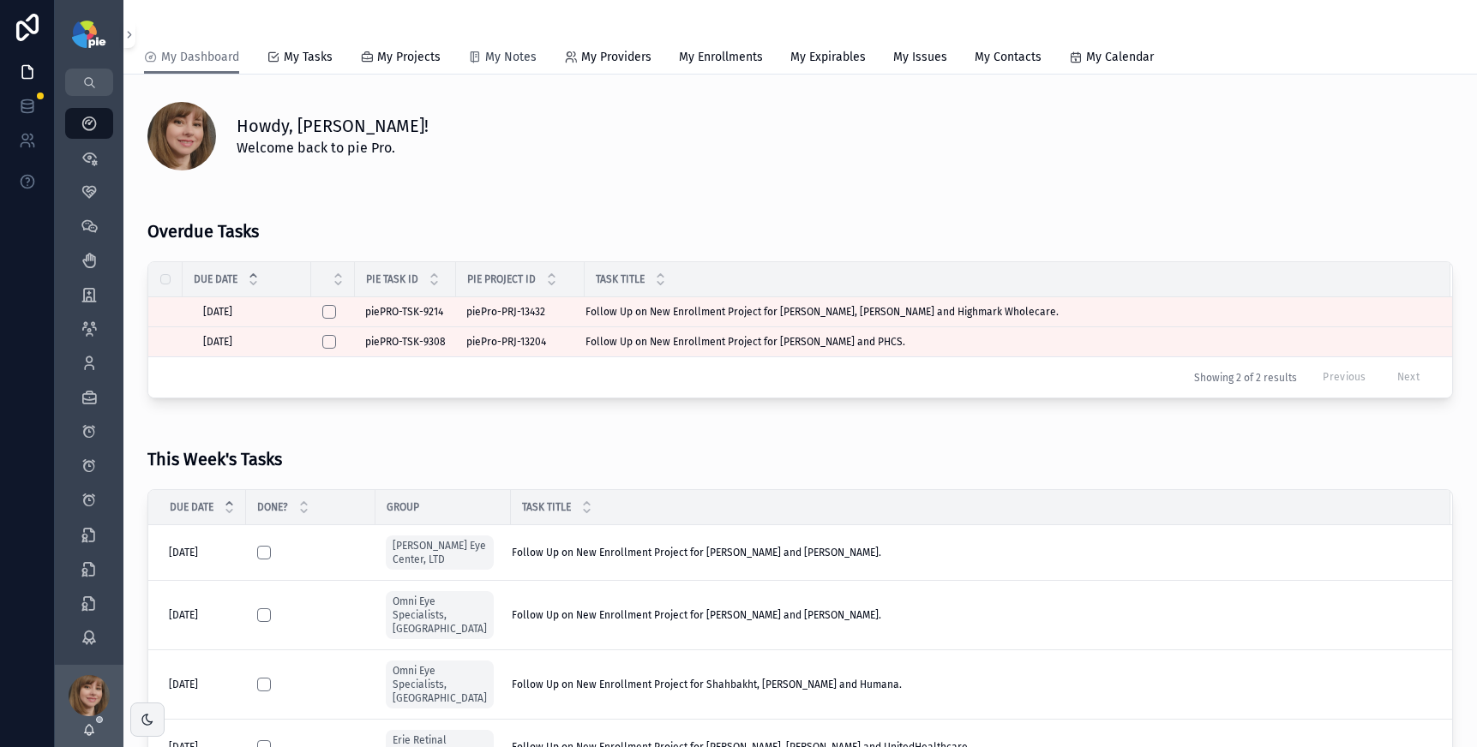 This screenshot has width=1477, height=747. I want to click on span: Done?, so click(273, 507).